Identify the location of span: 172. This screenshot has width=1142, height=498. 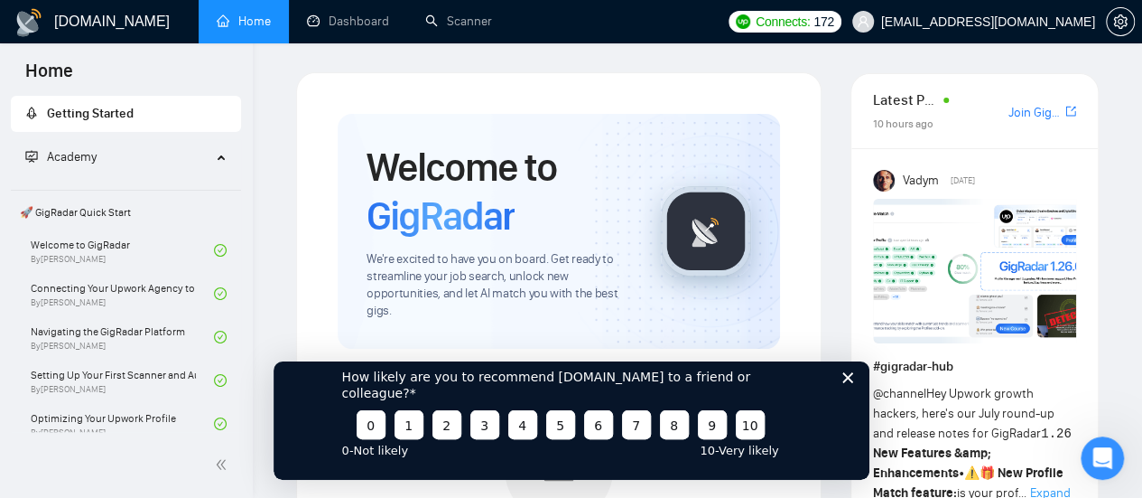
(823, 22).